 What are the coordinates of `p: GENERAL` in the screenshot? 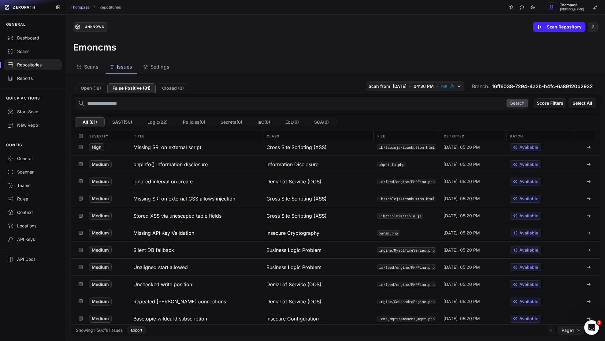 It's located at (16, 24).